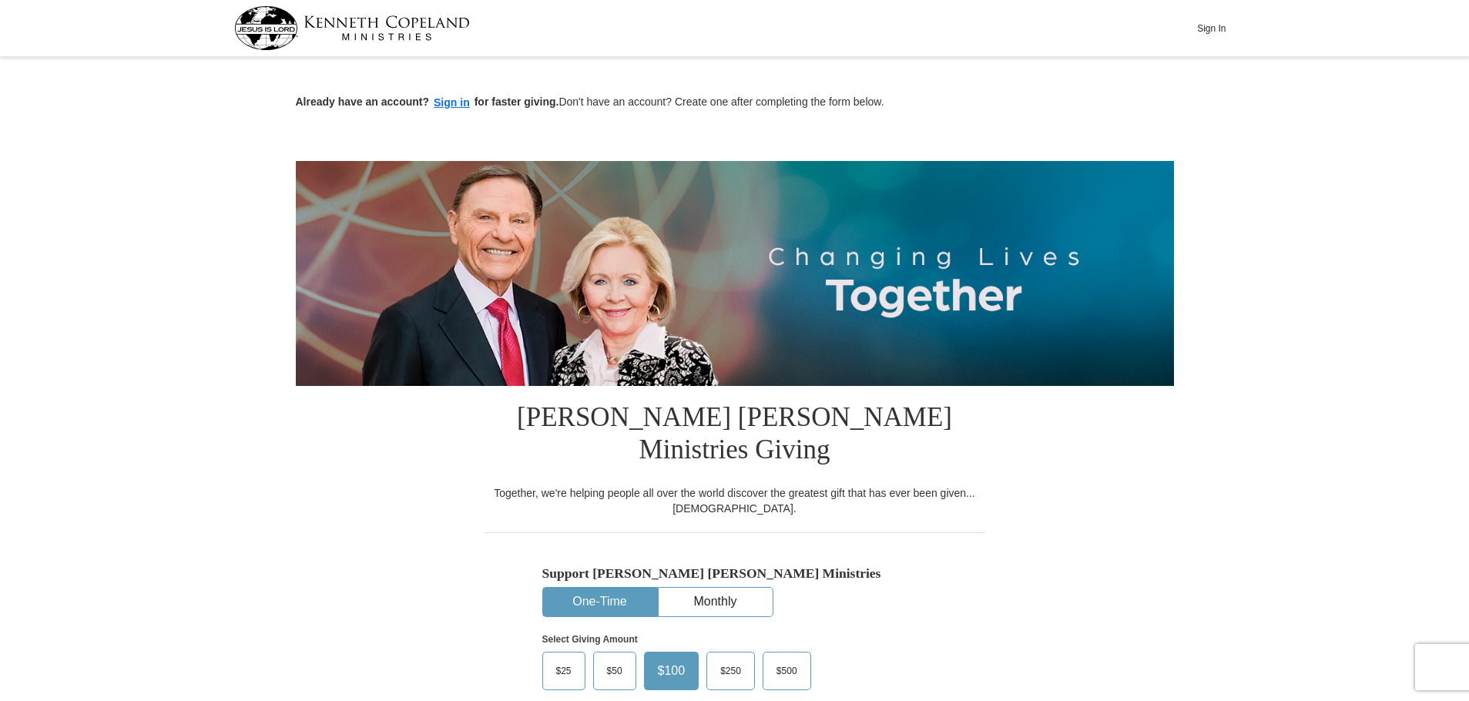 The height and width of the screenshot is (701, 1469). I want to click on button: Sign In, so click(1211, 28).